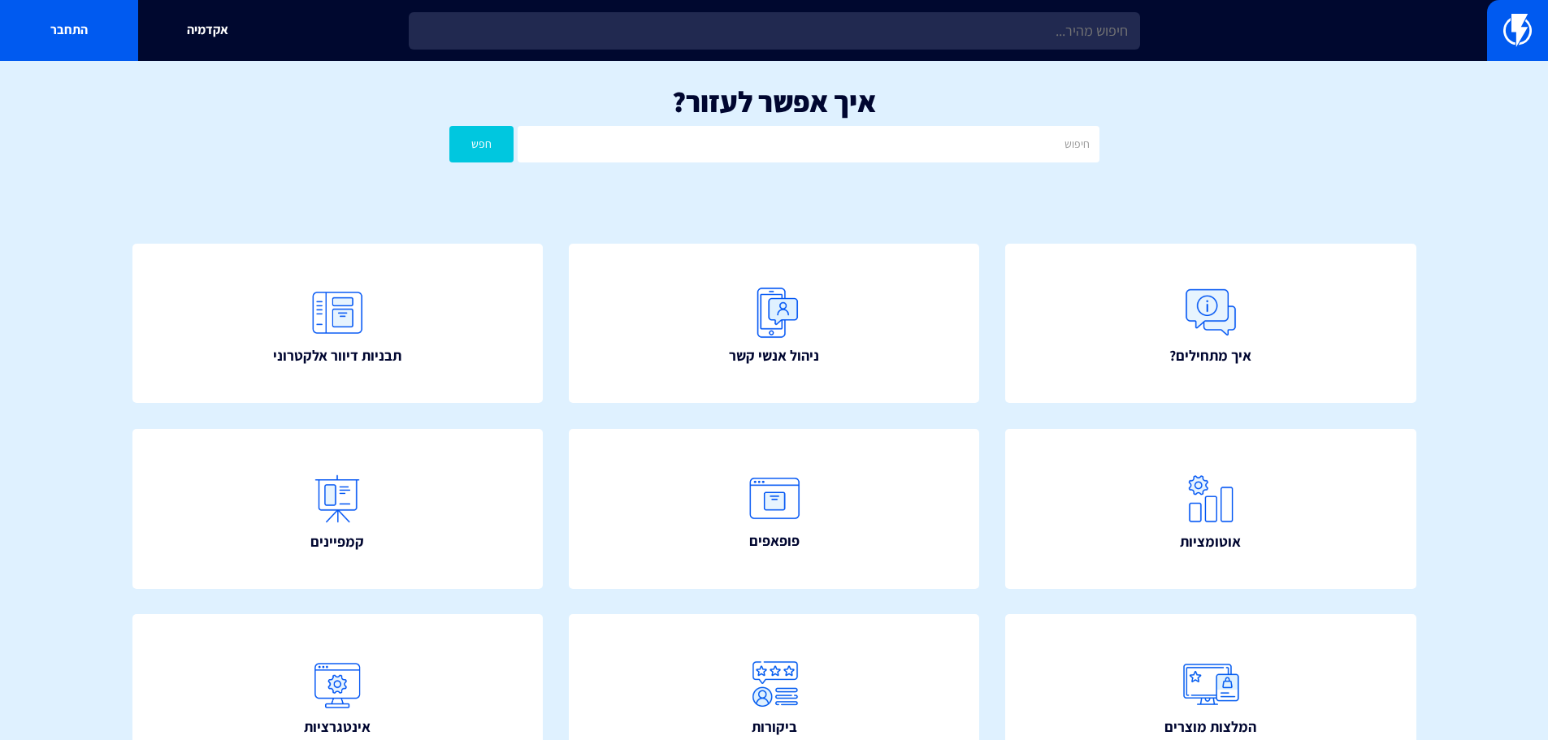 The height and width of the screenshot is (740, 1548). What do you see at coordinates (1210, 727) in the screenshot?
I see `span: המלצות מוצרים` at bounding box center [1210, 727].